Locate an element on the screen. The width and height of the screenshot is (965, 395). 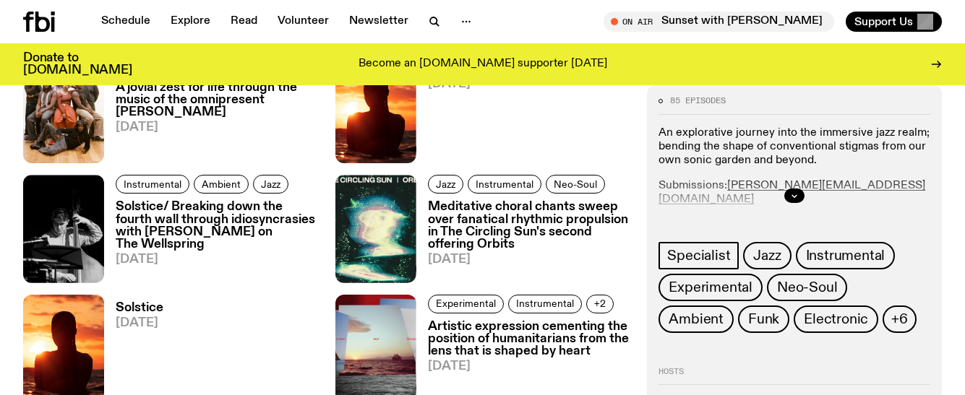
a: Read is located at coordinates (244, 22).